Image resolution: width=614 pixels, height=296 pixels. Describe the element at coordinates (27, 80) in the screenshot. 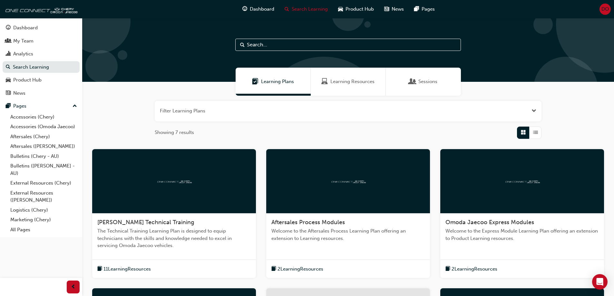

I see `div: Product Hub` at that location.